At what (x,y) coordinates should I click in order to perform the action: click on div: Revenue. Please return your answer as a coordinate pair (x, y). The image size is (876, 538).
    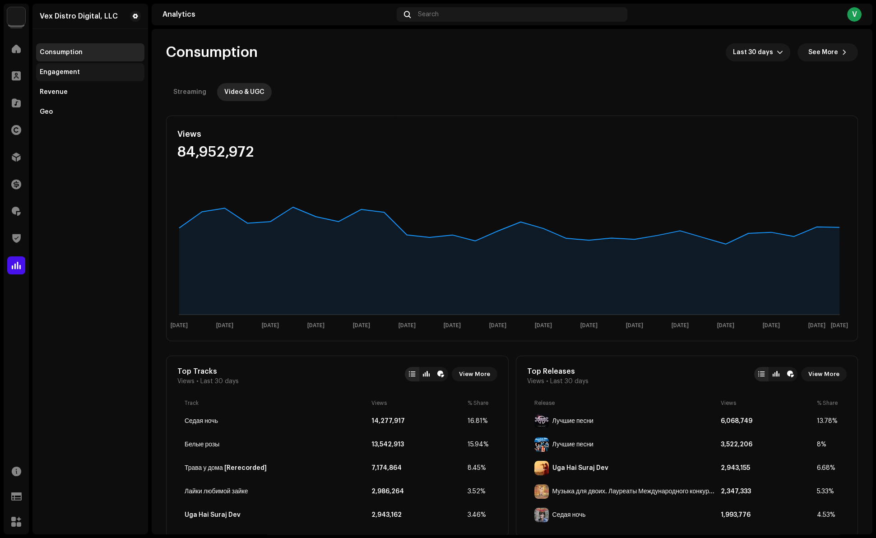
    Looking at the image, I should click on (54, 92).